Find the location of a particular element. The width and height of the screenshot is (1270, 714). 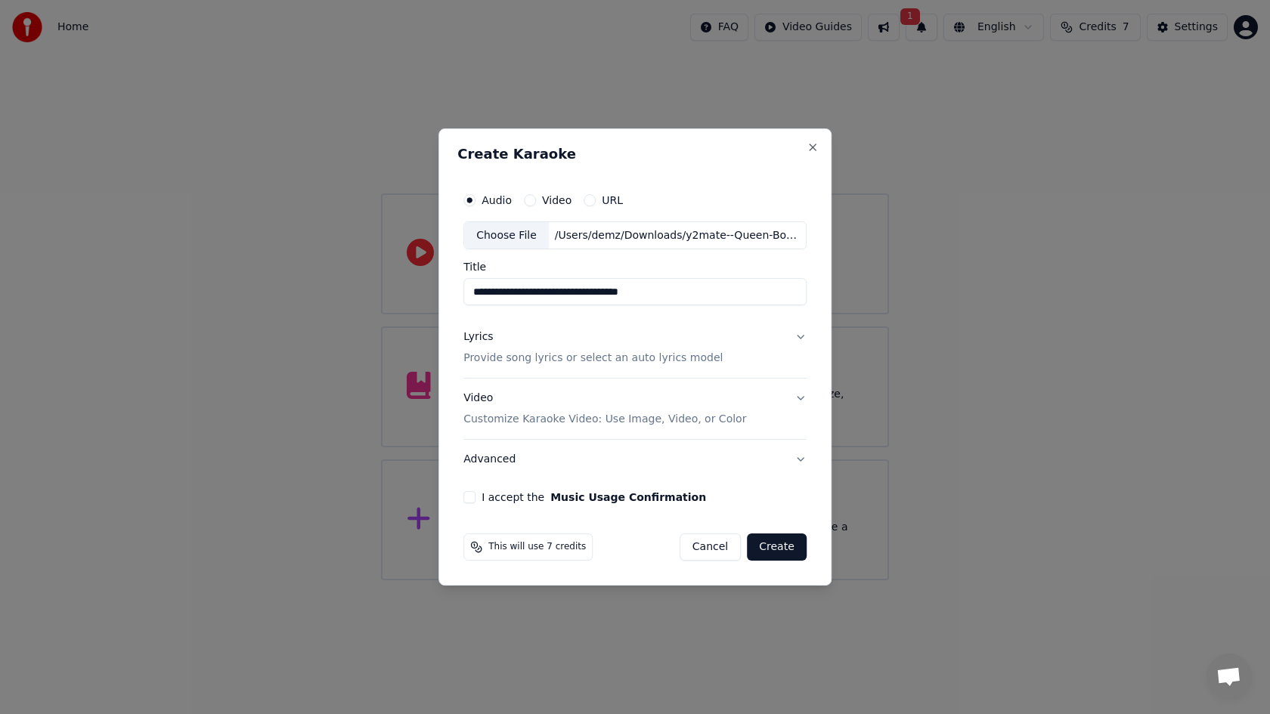

div: Video is located at coordinates (605, 410).